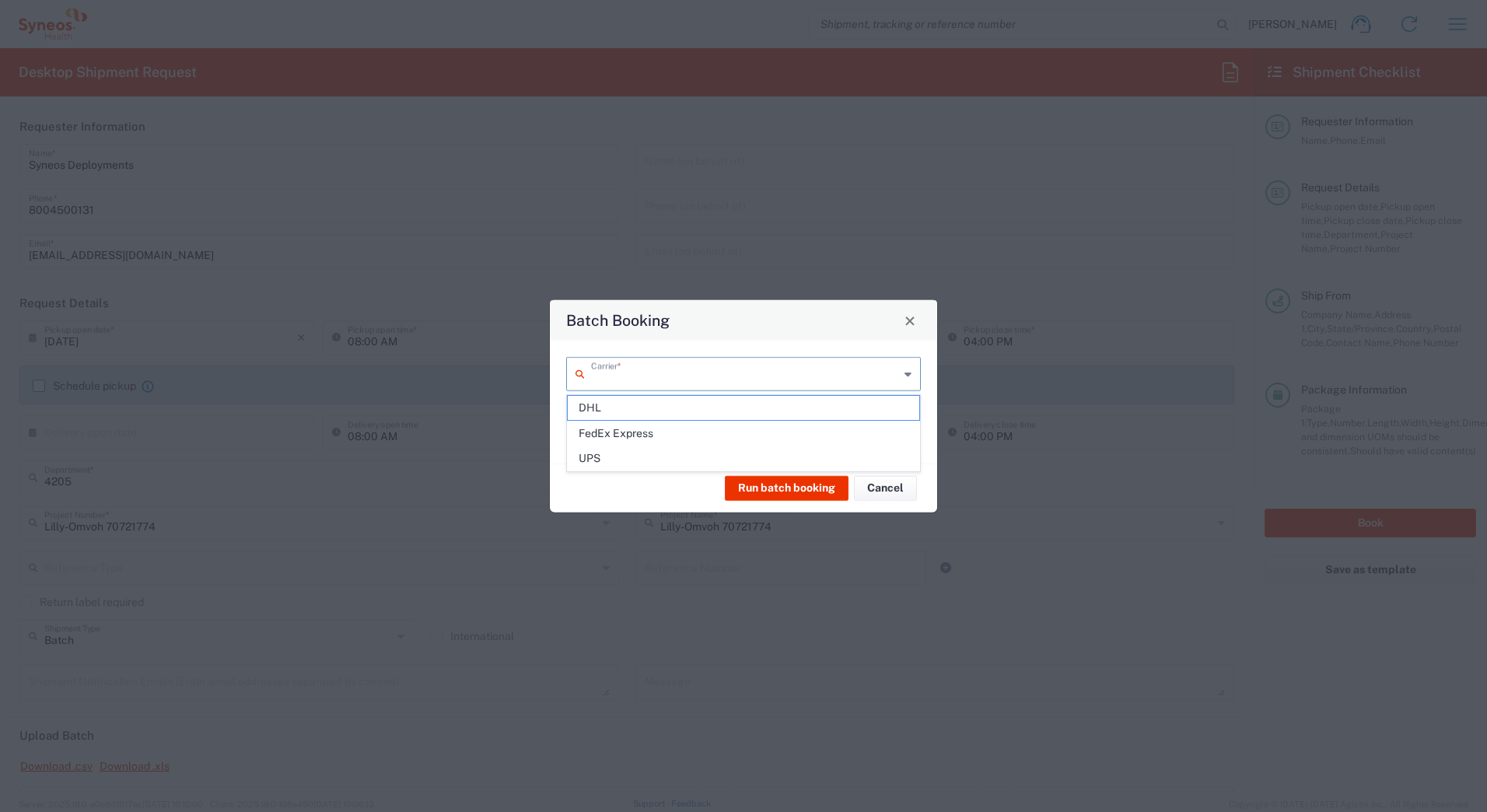 The width and height of the screenshot is (1487, 812). I want to click on button: Close, so click(910, 321).